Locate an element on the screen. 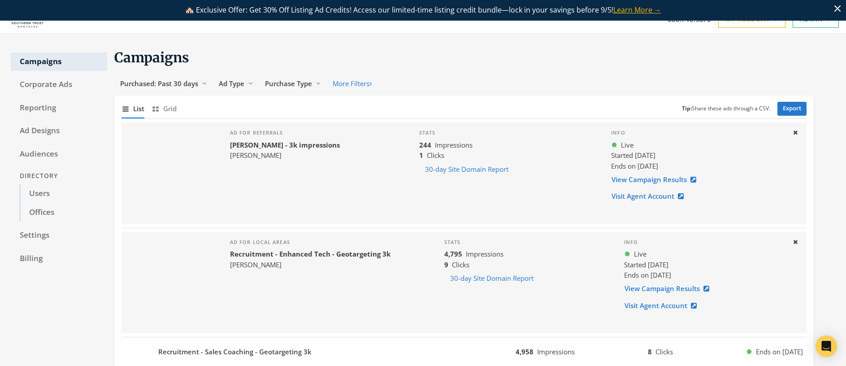  b: Tip: is located at coordinates (687, 108).